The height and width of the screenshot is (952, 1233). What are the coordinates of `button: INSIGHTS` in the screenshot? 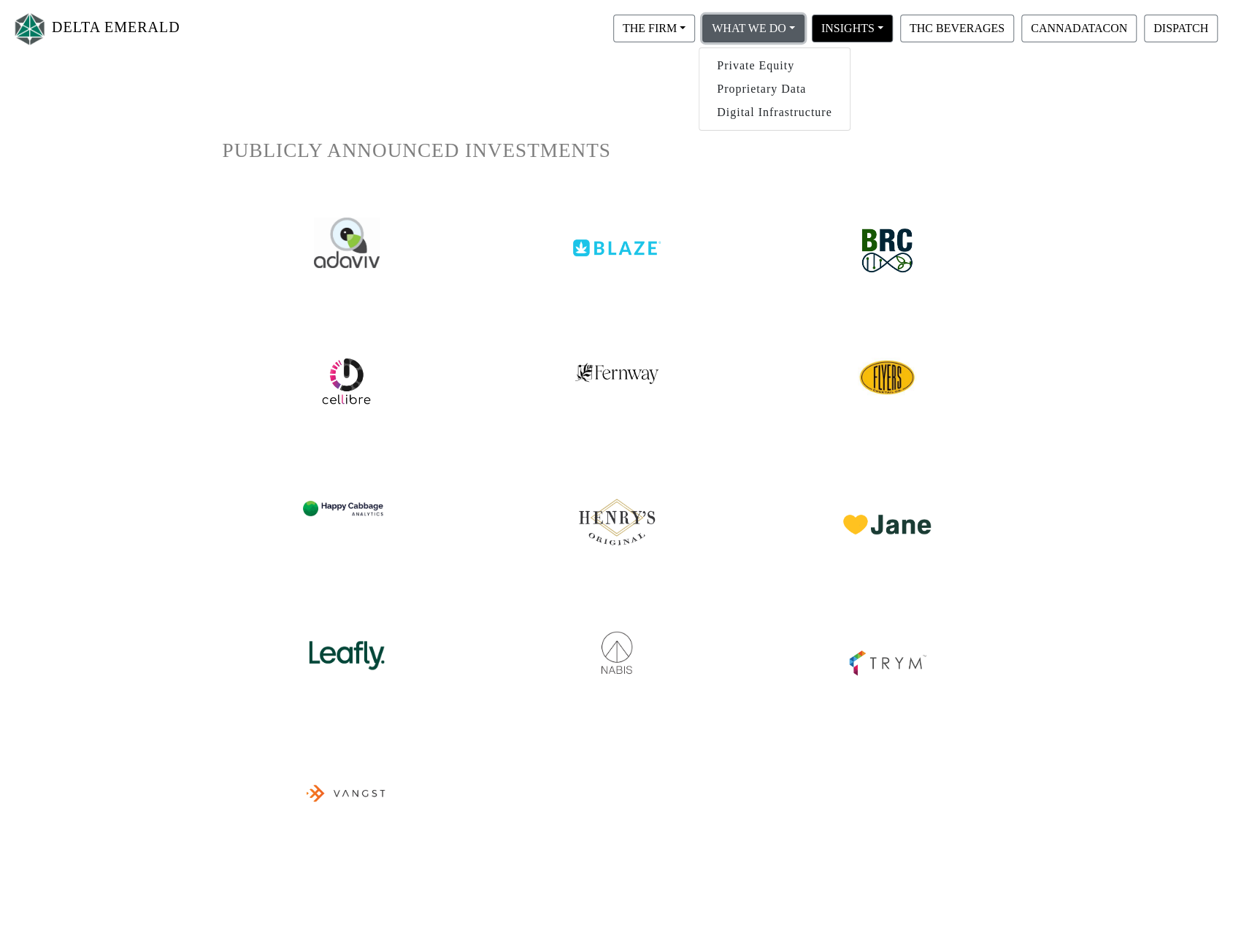 It's located at (852, 28).